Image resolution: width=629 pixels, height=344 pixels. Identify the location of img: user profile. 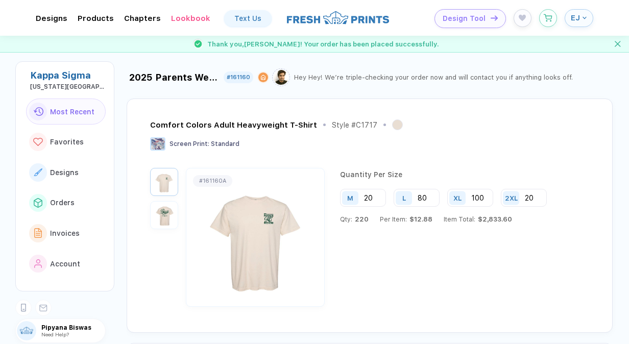
(27, 331).